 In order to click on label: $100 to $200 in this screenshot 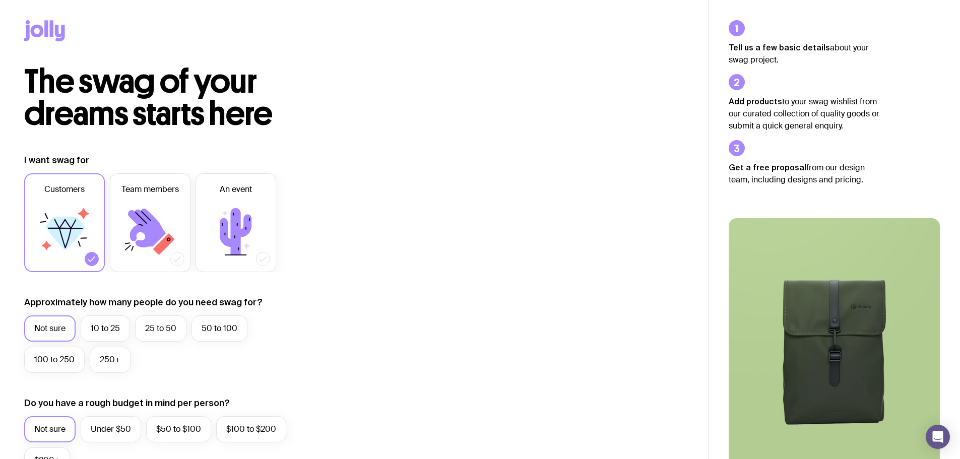, I will do `click(251, 429)`.